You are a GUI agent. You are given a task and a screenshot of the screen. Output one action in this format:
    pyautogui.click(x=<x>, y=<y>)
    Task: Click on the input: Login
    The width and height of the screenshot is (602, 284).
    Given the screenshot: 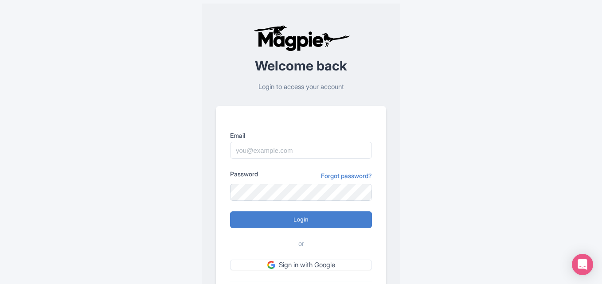 What is the action you would take?
    pyautogui.click(x=301, y=220)
    